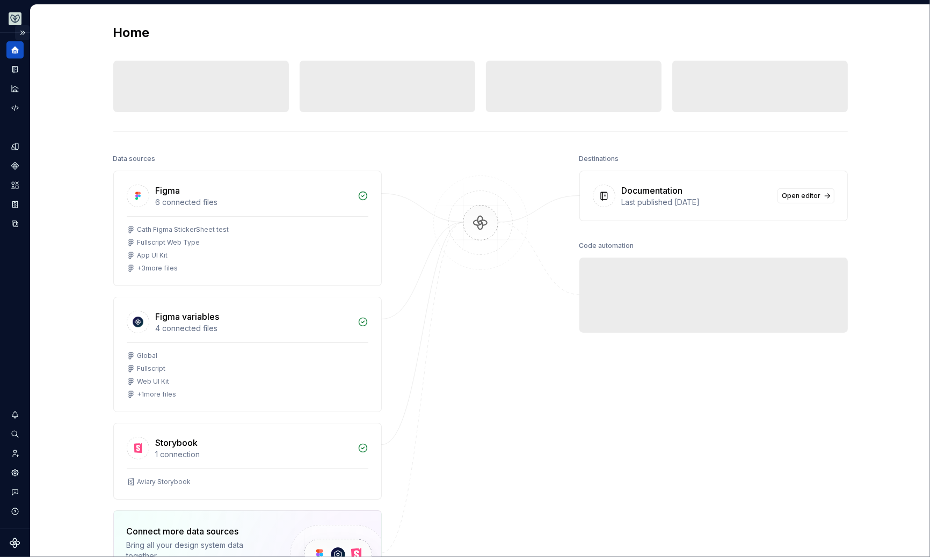  I want to click on a: Code automation, so click(15, 108).